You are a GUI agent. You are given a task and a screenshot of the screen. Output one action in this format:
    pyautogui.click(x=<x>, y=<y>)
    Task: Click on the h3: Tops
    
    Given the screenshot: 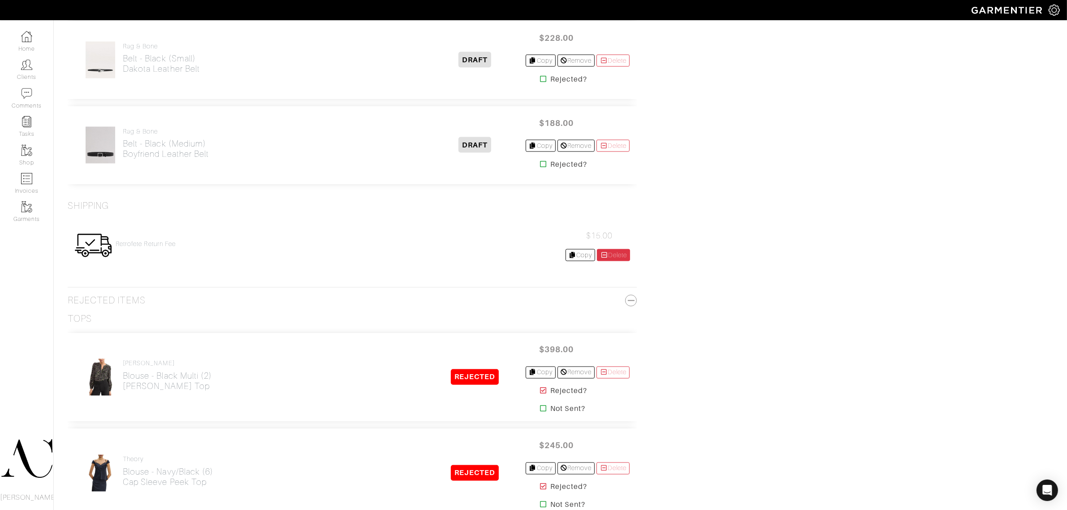 What is the action you would take?
    pyautogui.click(x=80, y=319)
    